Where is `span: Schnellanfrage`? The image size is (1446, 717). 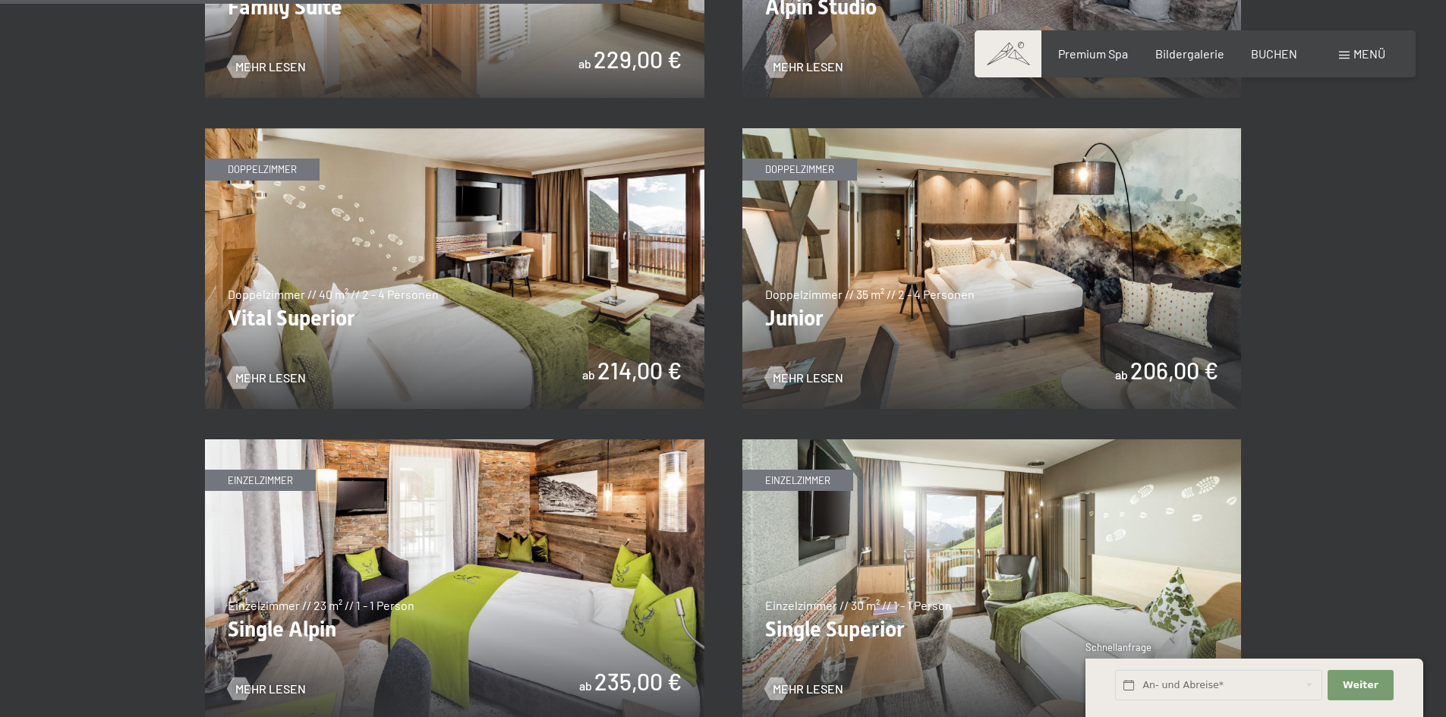
span: Schnellanfrage is located at coordinates (1118, 647).